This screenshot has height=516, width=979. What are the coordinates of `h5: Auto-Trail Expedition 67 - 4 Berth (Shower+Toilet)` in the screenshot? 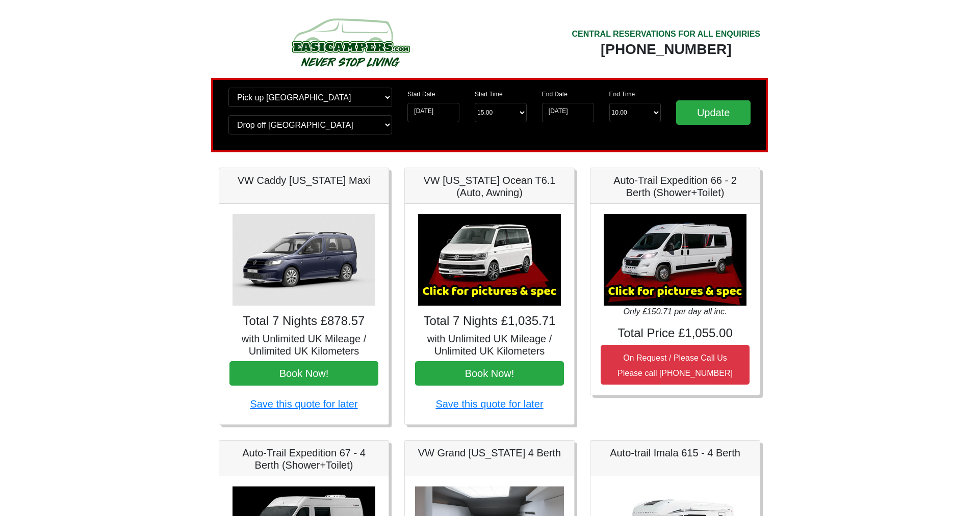 It's located at (304, 459).